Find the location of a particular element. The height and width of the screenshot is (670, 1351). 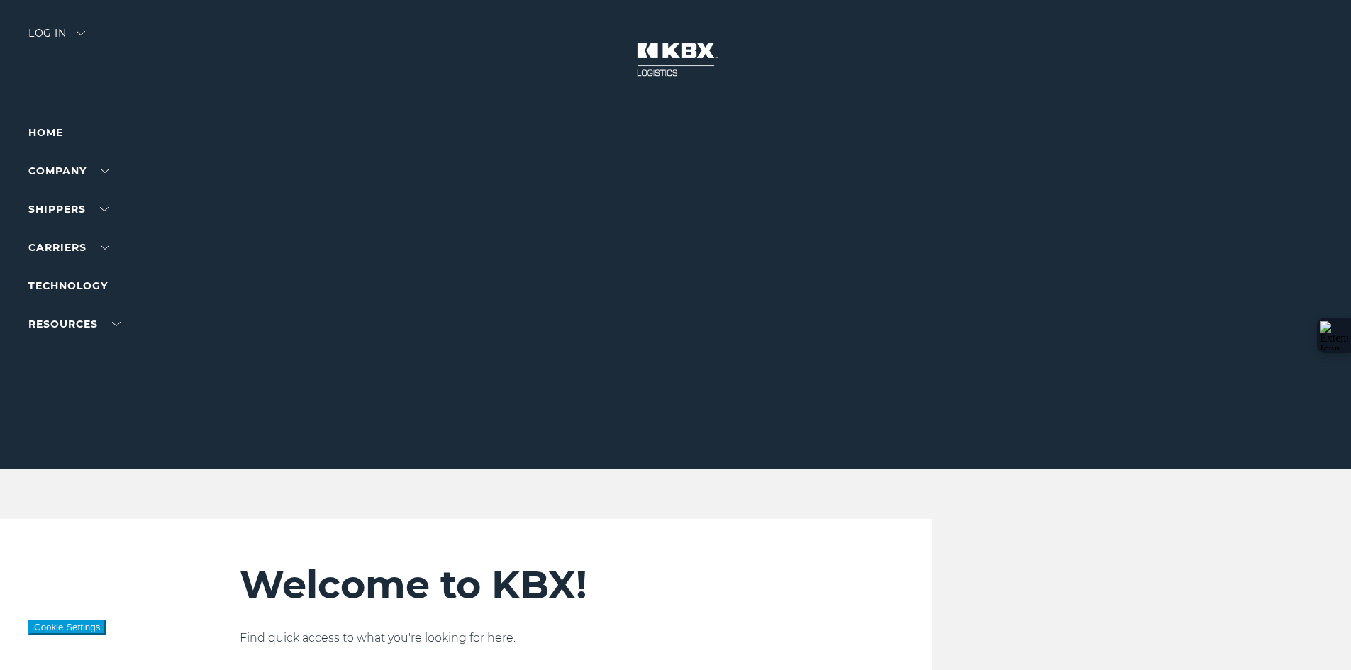

a: Company is located at coordinates (69, 171).